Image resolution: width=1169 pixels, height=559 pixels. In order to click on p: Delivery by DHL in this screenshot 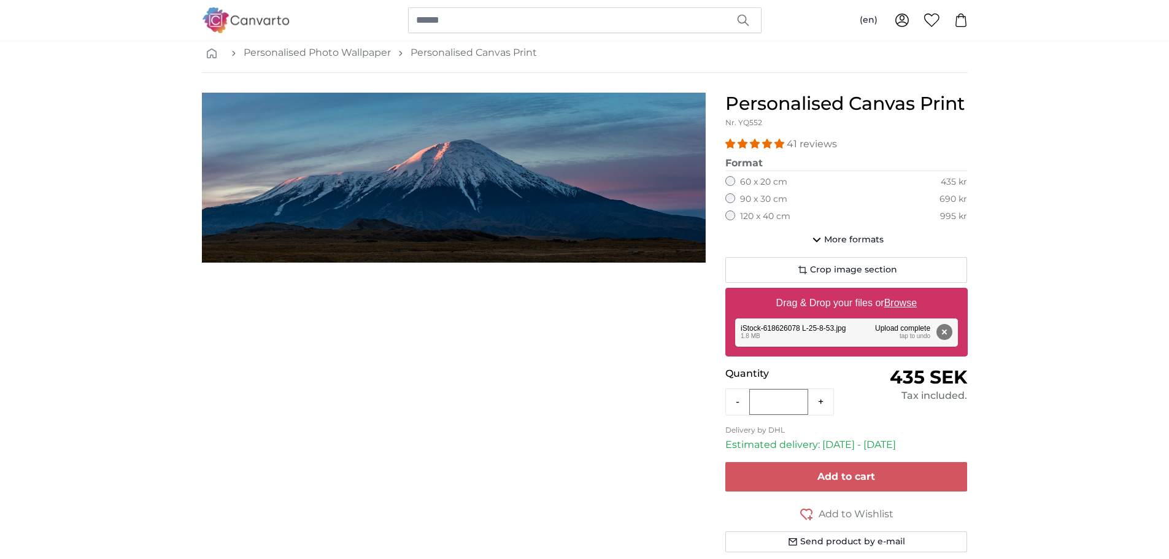, I will do `click(846, 430)`.